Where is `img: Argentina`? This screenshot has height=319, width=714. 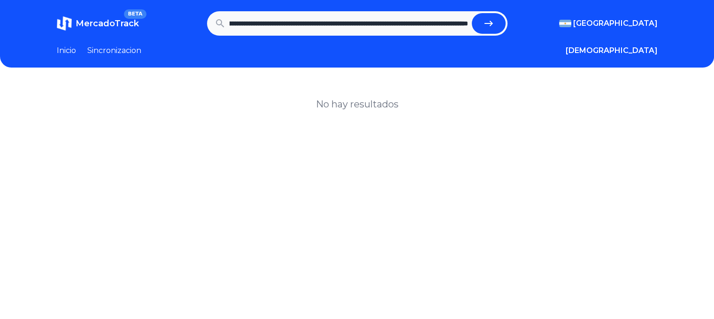 img: Argentina is located at coordinates (565, 23).